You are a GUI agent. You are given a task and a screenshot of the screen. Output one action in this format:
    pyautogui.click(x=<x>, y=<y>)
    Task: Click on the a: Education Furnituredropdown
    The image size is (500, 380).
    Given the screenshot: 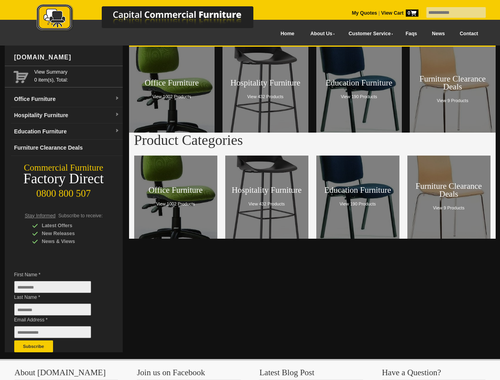 What is the action you would take?
    pyautogui.click(x=67, y=132)
    